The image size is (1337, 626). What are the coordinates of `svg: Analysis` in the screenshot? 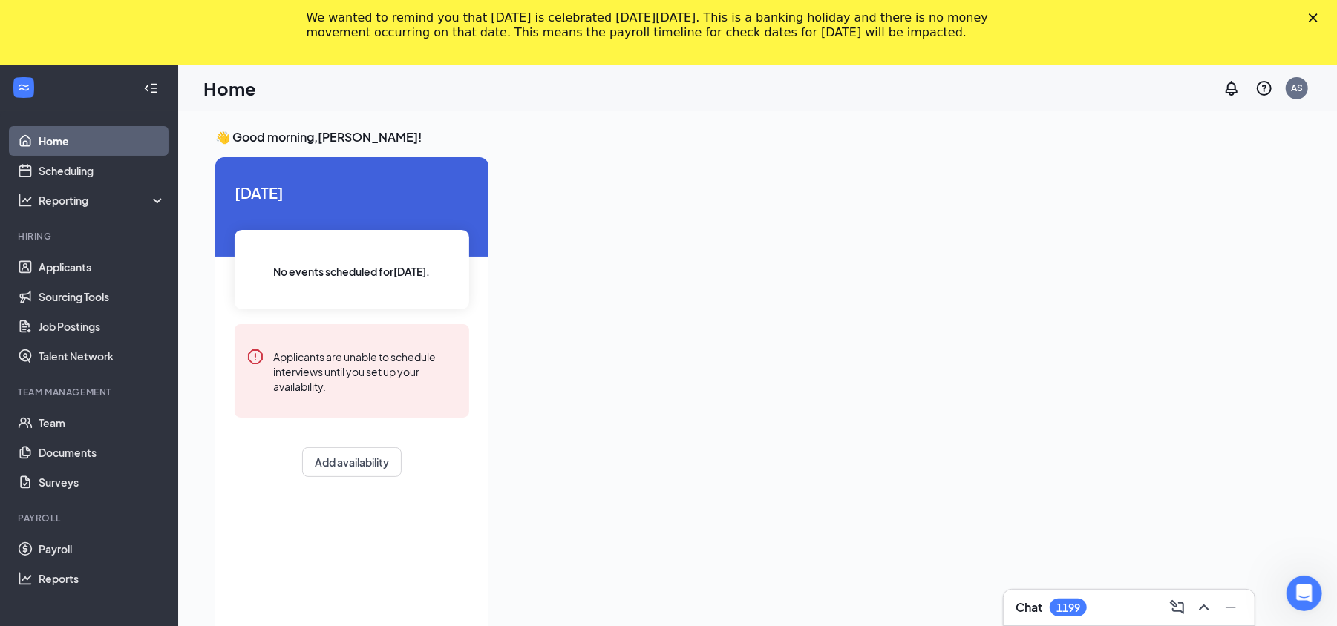 It's located at (25, 200).